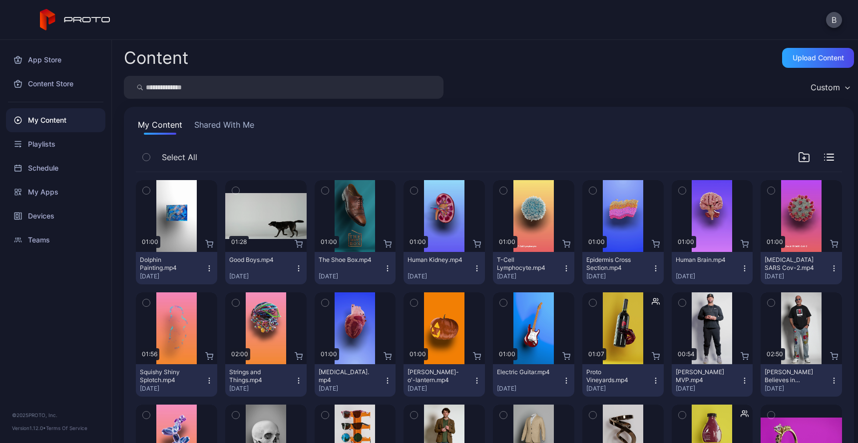 This screenshot has width=858, height=443. Describe the element at coordinates (66, 428) in the screenshot. I see `a: Terms Of Service` at that location.